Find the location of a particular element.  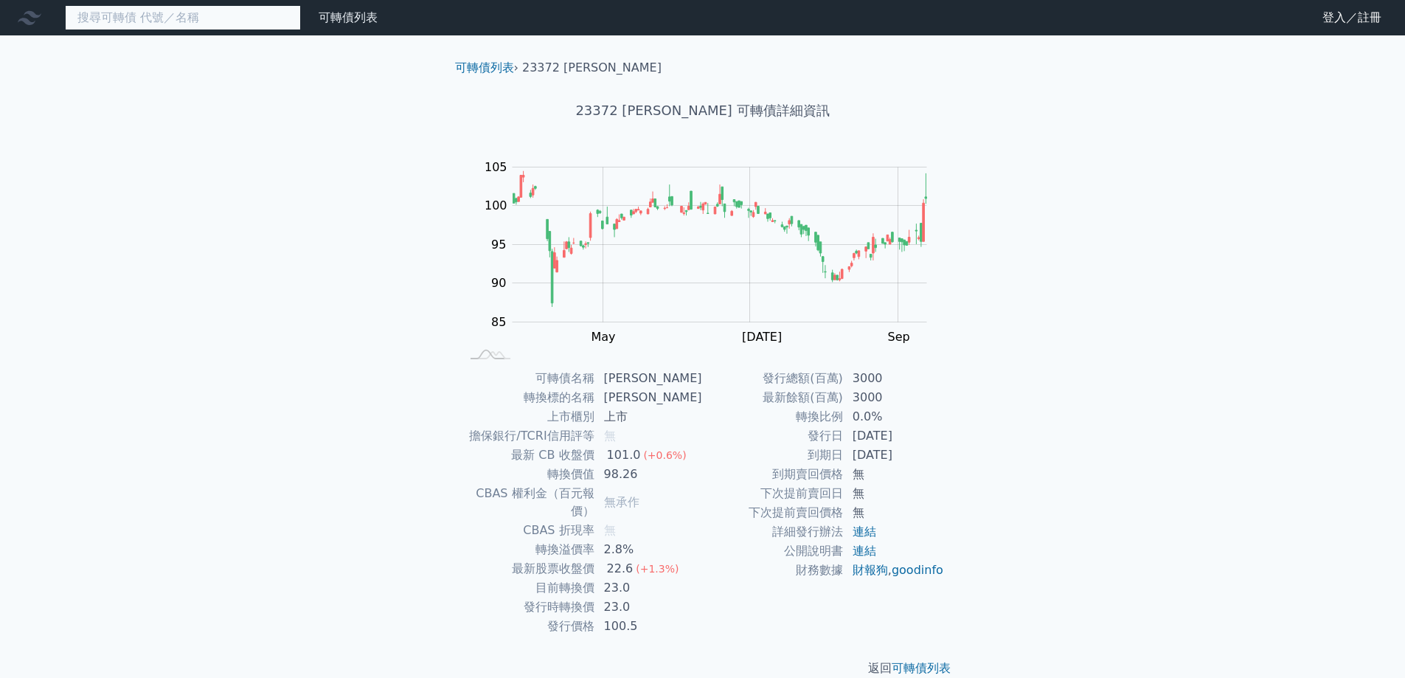

td: 詳細發行辦法 is located at coordinates (773, 532).